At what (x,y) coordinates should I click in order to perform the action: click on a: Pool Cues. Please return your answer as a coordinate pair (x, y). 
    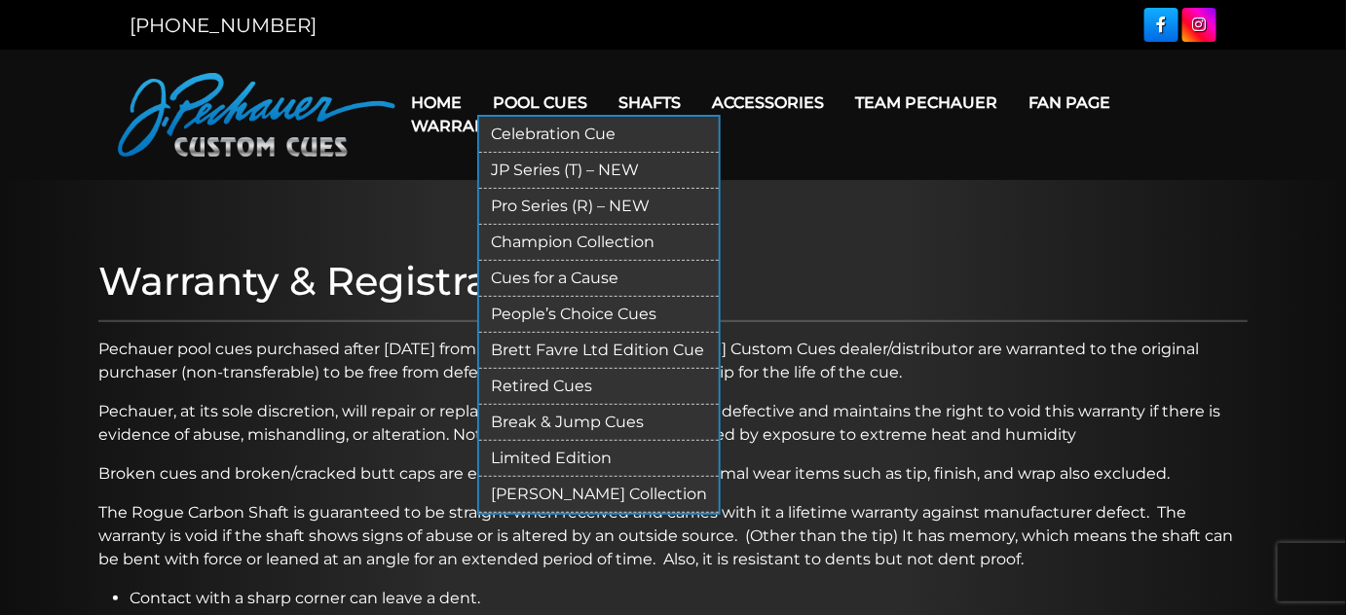
    Looking at the image, I should click on (539, 102).